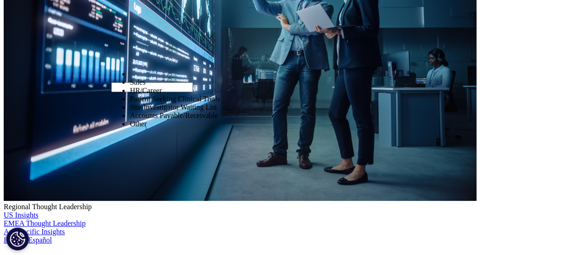  I want to click on li: HR/Career, so click(175, 91).